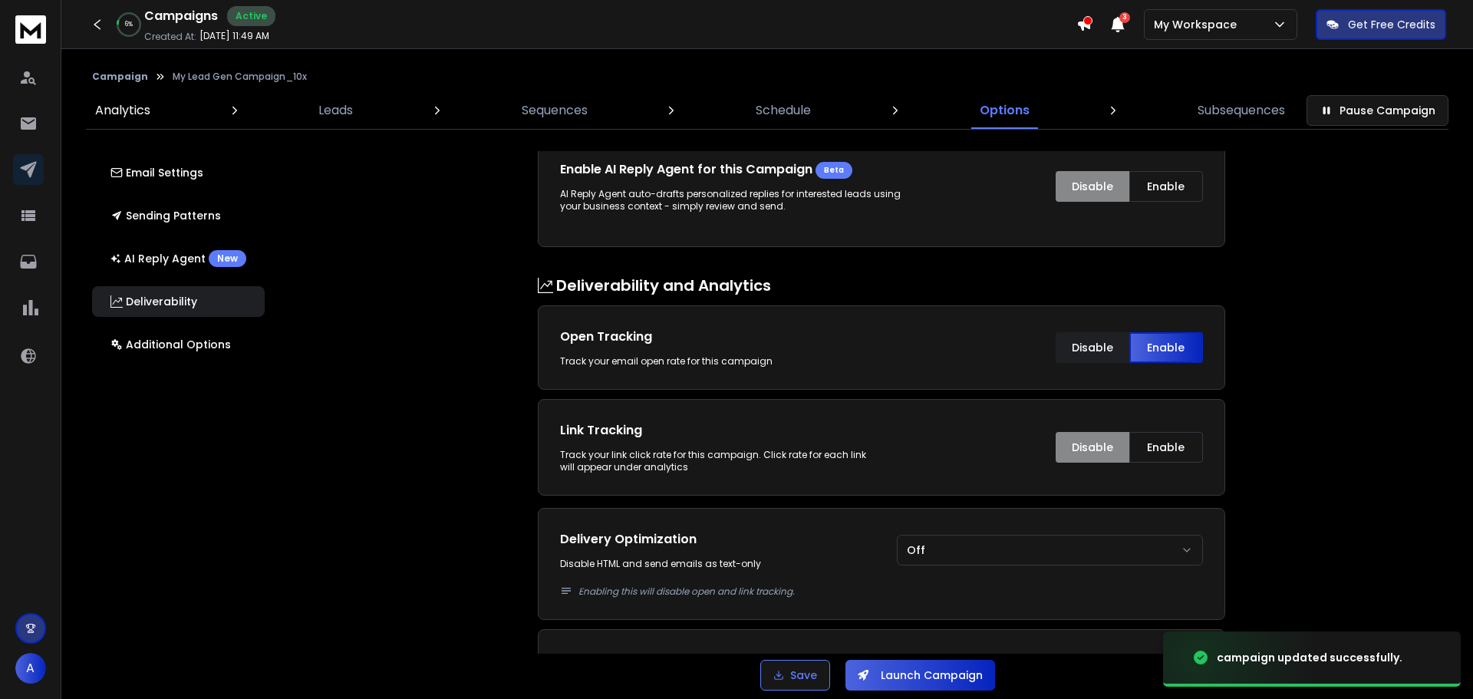  Describe the element at coordinates (1242, 111) in the screenshot. I see `p: Subsequences` at that location.